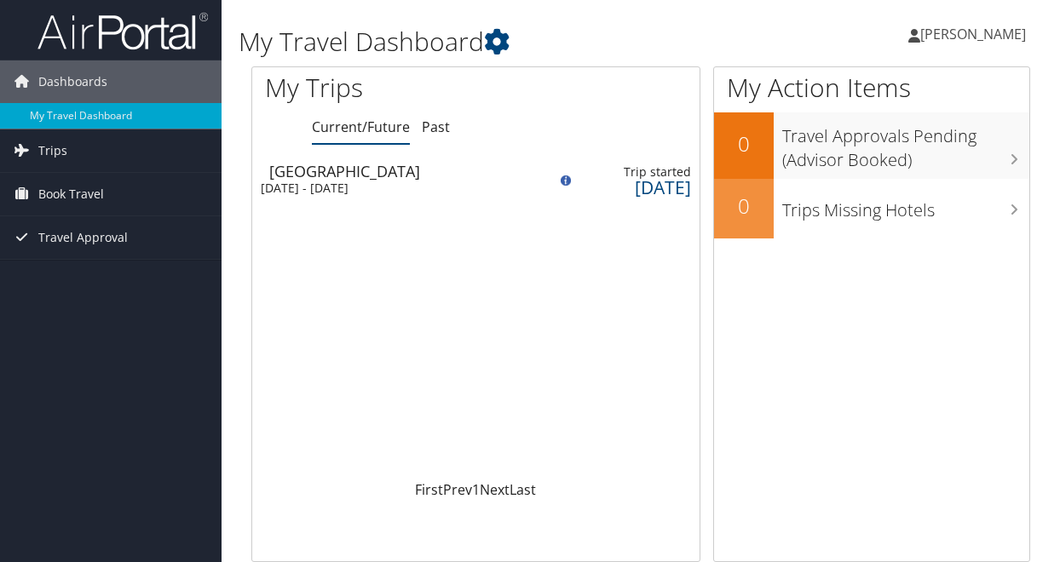 This screenshot has height=562, width=1060. What do you see at coordinates (72, 82) in the screenshot?
I see `span: Dashboards` at bounding box center [72, 82].